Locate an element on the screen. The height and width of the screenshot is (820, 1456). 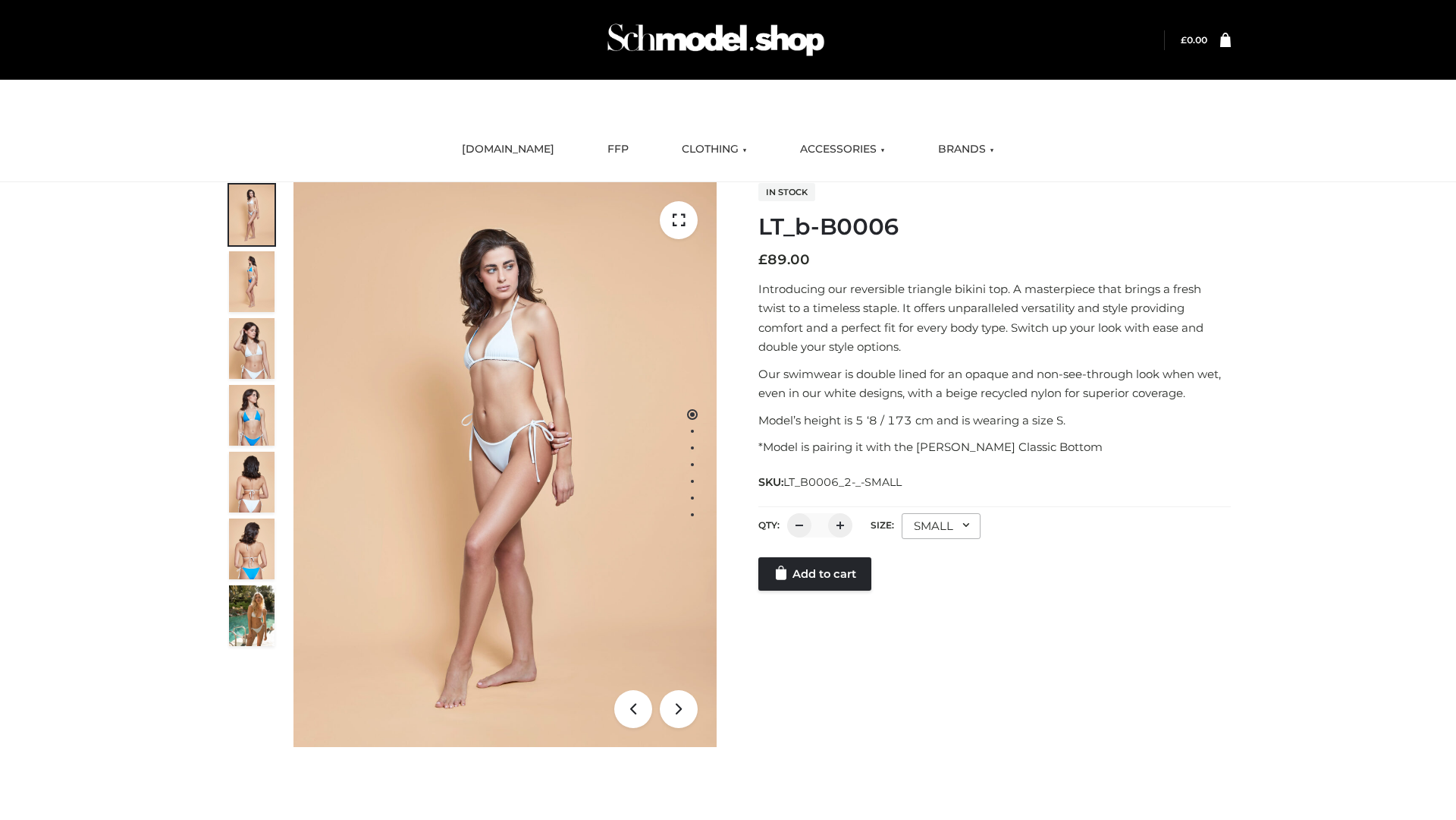
img: ArielClassicBikiniTop_CloudNine_AzureSky_OW114ECO_7-scaled.jpg is located at coordinates (252, 482).